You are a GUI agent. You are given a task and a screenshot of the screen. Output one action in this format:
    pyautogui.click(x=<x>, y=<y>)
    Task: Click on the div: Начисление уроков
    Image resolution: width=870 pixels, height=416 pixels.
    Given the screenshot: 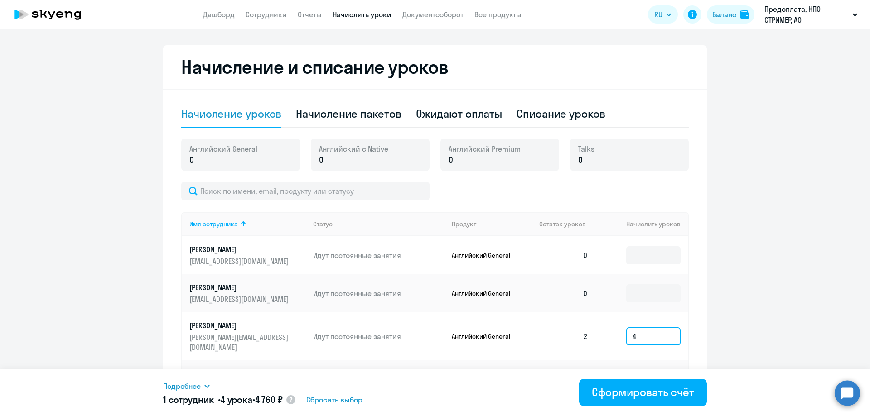 What is the action you would take?
    pyautogui.click(x=231, y=114)
    